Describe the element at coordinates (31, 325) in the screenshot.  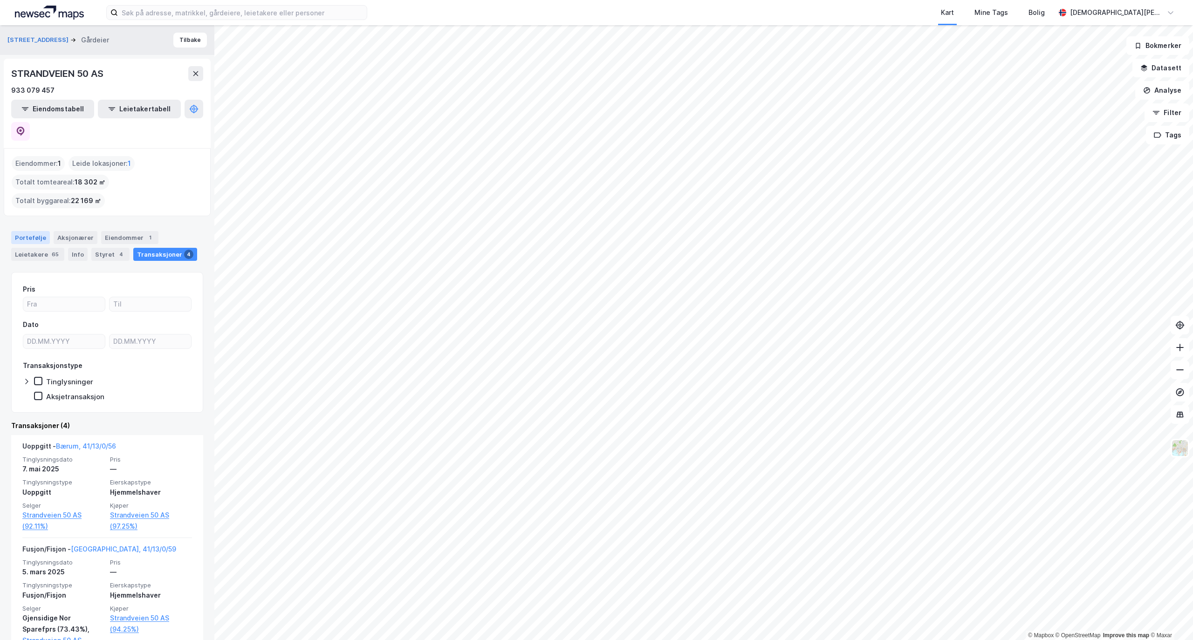
I see `div: Dato` at that location.